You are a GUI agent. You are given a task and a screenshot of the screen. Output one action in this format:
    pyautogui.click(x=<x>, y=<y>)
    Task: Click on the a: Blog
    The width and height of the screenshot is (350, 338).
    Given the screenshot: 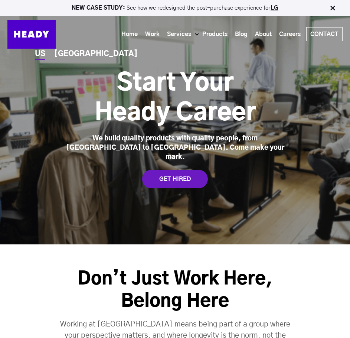 What is the action you would take?
    pyautogui.click(x=241, y=34)
    